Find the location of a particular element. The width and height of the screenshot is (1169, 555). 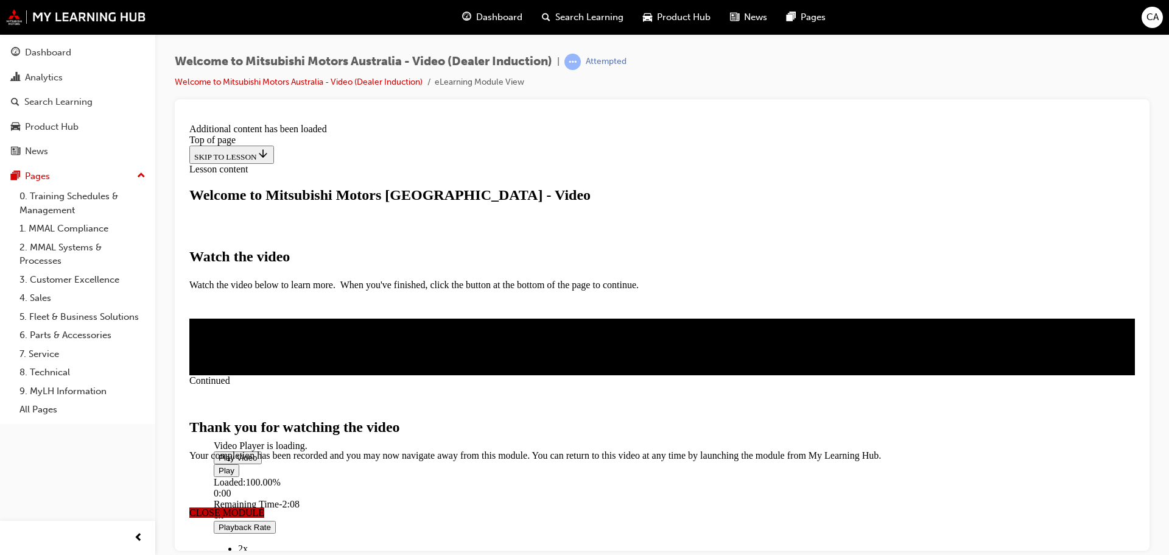

a: Dashboard is located at coordinates (77, 52).